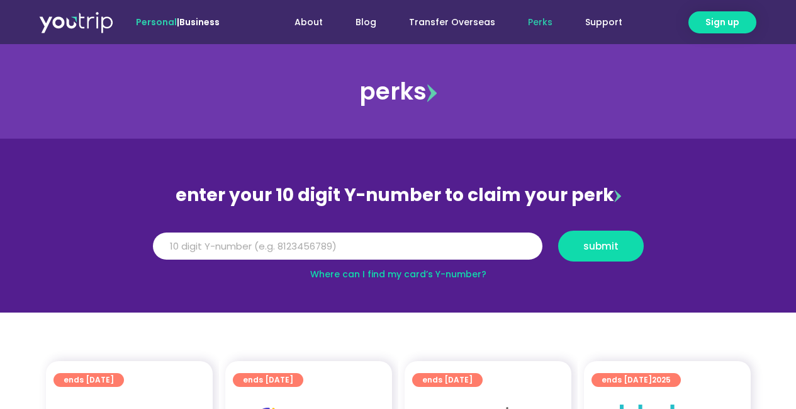 This screenshot has height=409, width=796. I want to click on input: 10 digit Y-number (e.g. 8123456789), so click(348, 246).